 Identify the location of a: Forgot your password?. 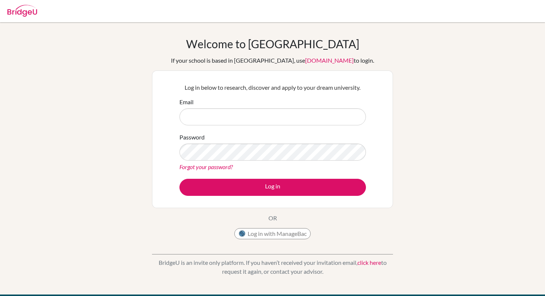
(206, 166).